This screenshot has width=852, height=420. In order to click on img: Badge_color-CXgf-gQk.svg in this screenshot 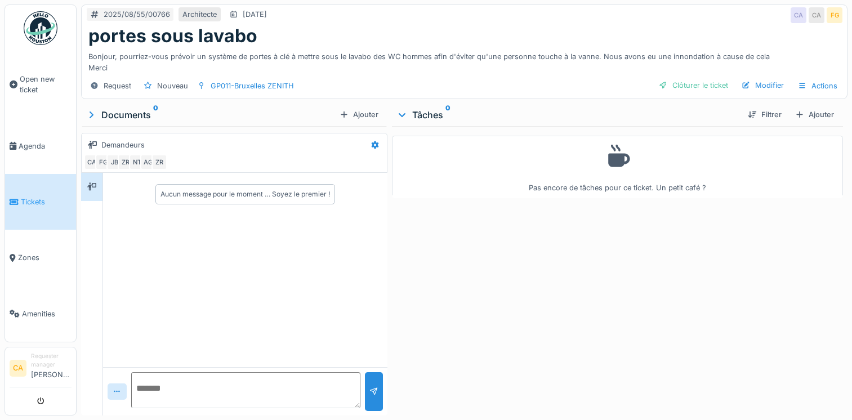, I will do `click(41, 28)`.